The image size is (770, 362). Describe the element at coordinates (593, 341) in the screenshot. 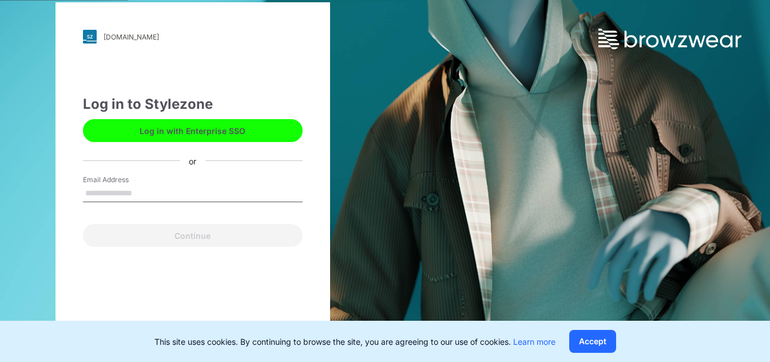

I see `button: Accept` at that location.